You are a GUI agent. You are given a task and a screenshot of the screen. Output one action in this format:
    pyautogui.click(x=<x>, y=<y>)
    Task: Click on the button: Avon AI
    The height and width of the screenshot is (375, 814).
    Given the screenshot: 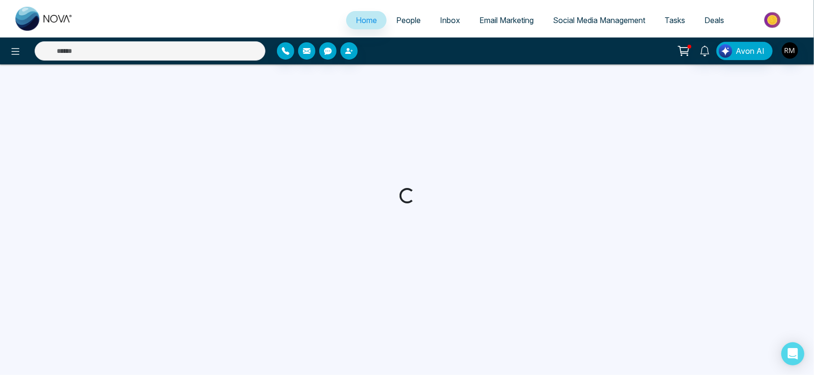 What is the action you would take?
    pyautogui.click(x=745, y=51)
    